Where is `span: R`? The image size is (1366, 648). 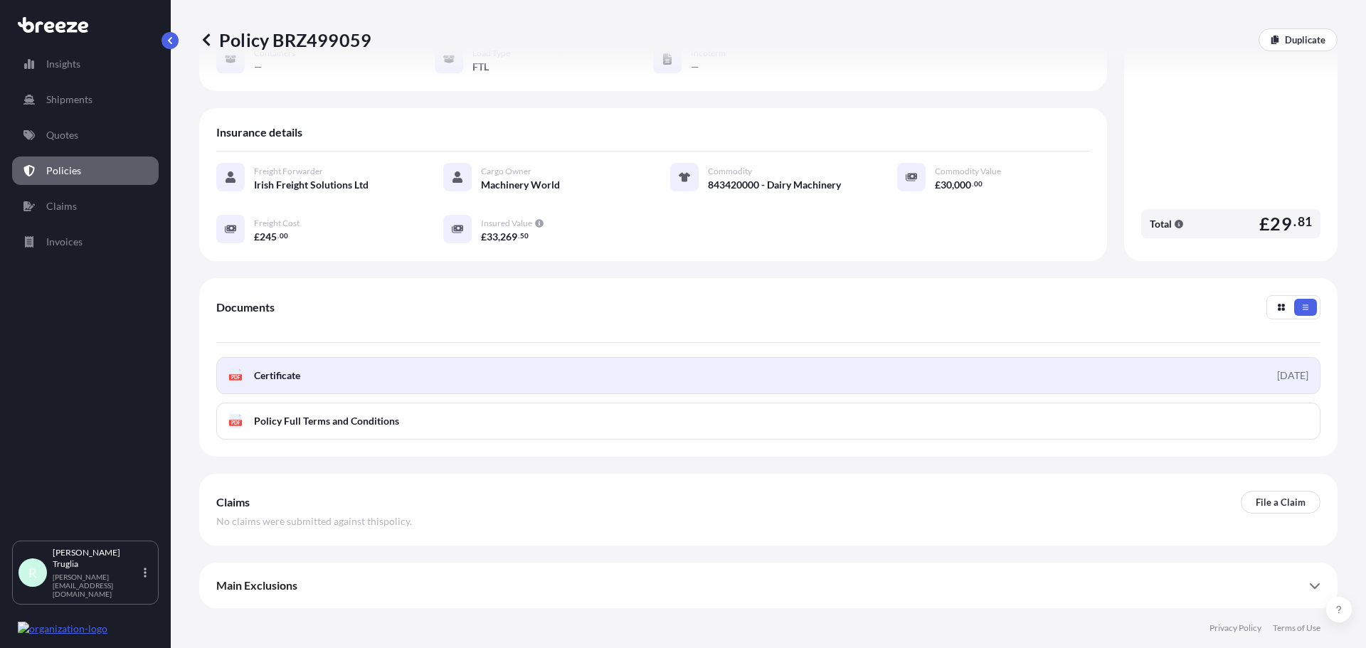 span: R is located at coordinates (33, 573).